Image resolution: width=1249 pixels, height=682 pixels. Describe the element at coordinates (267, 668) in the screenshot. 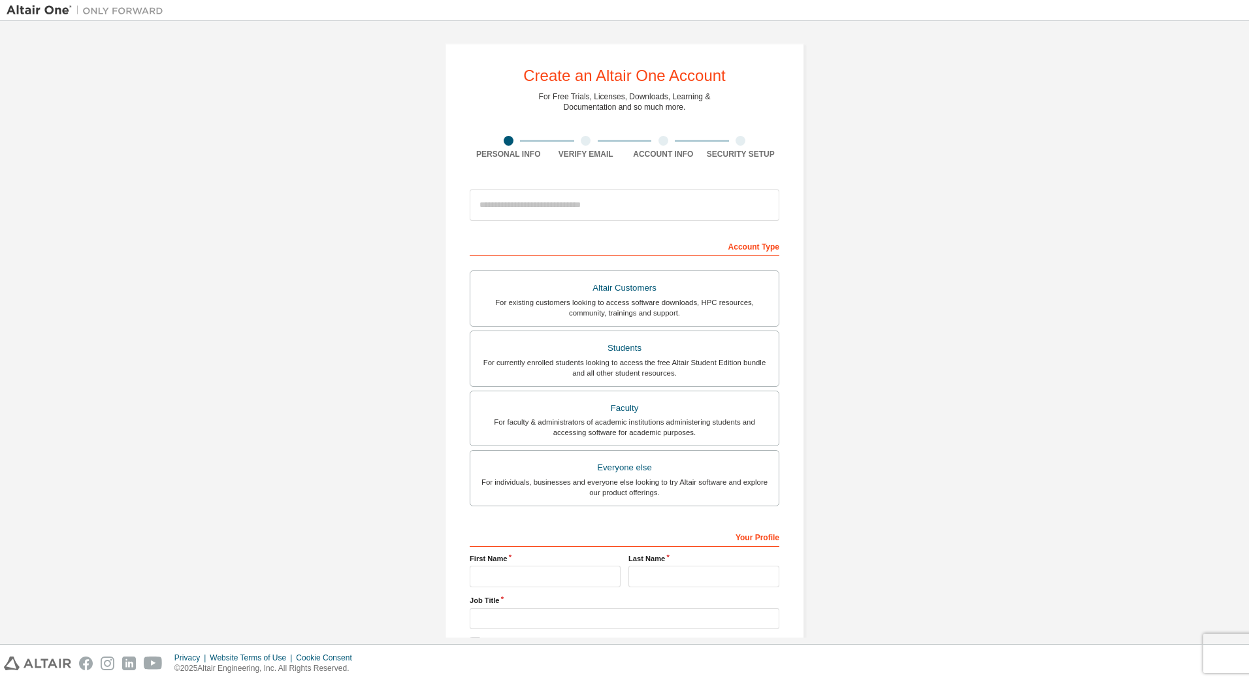

I see `p: © 2025 Altair Engineering, Inc. All Rights Reserved.` at that location.